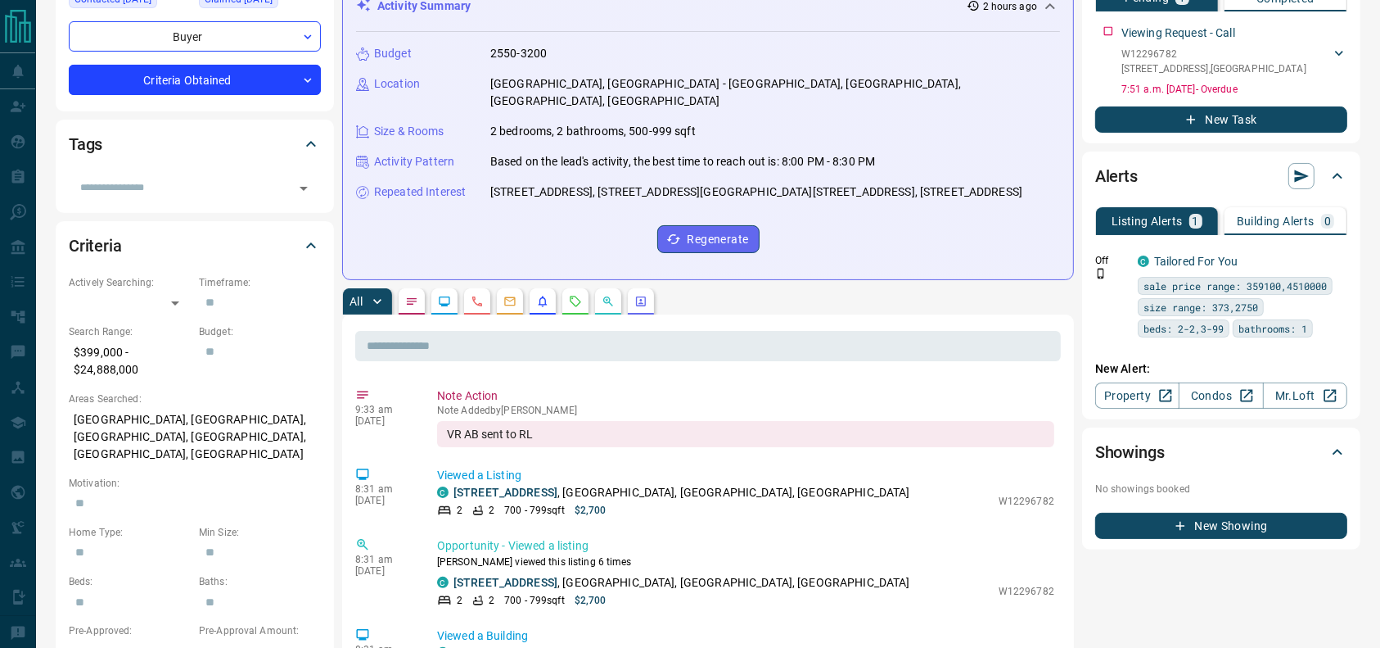 This screenshot has width=1380, height=648. I want to click on p: Repeated Interest, so click(420, 192).